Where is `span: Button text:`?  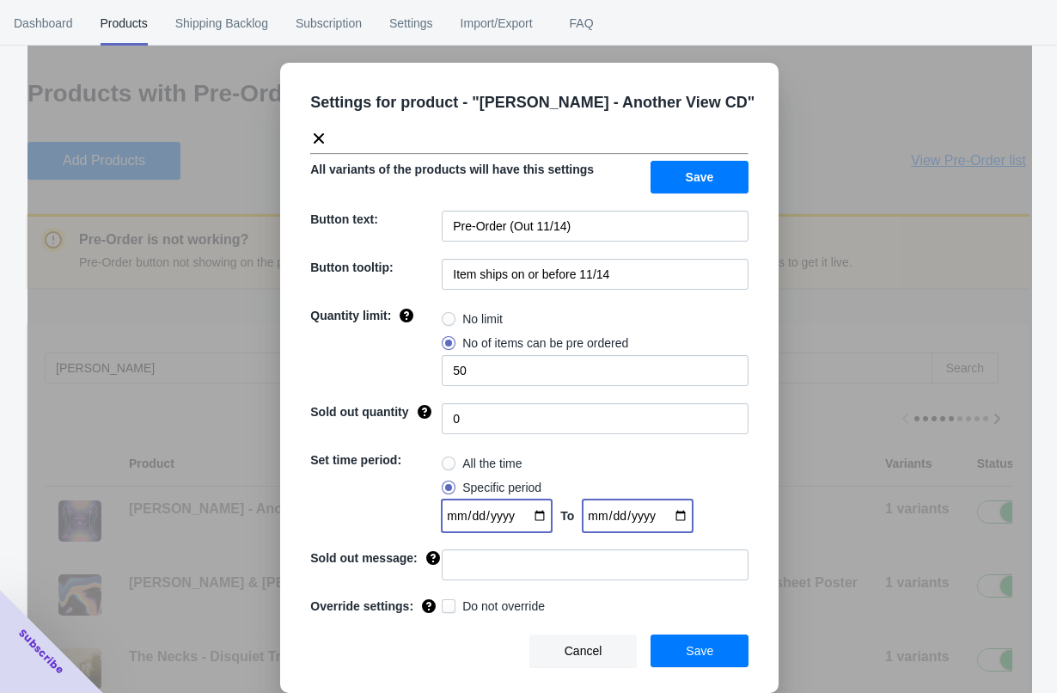
span: Button text: is located at coordinates (344, 219).